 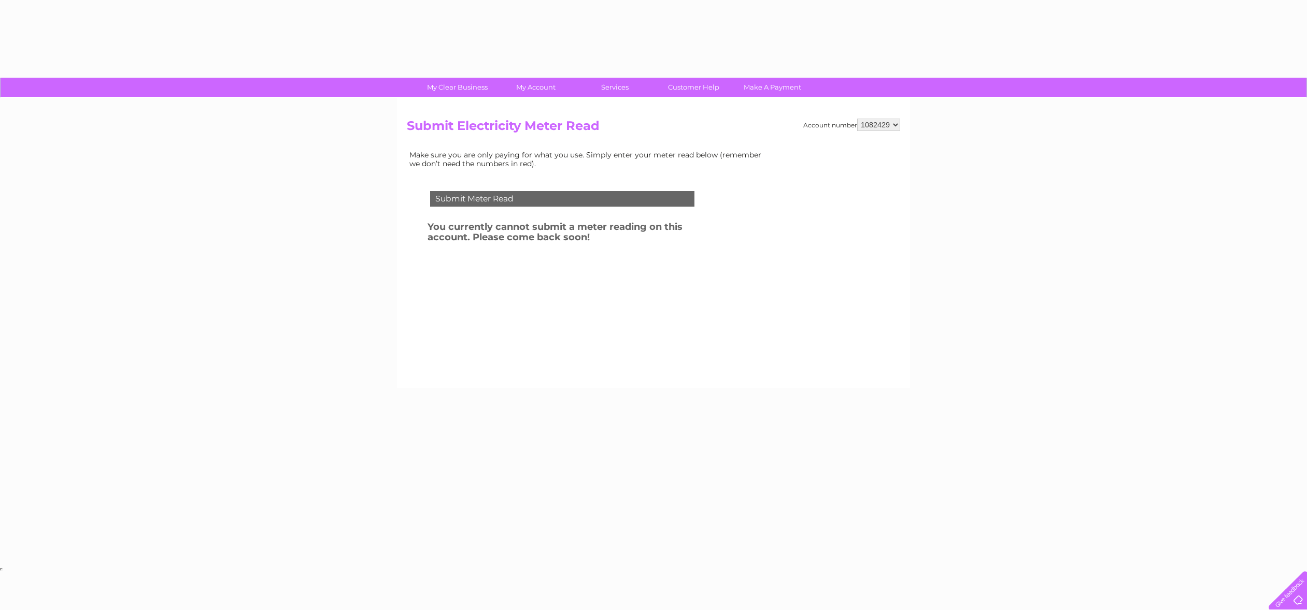 I want to click on a: Services, so click(x=614, y=87).